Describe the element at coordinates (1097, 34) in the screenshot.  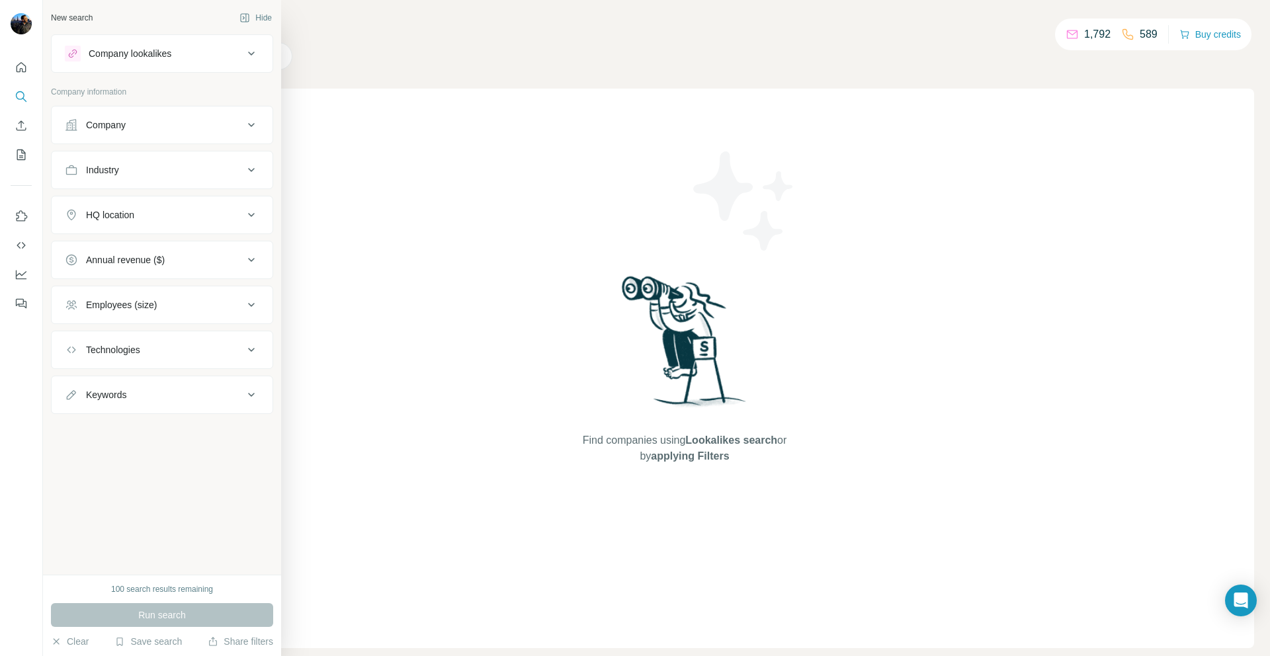
I see `p: 1,792` at that location.